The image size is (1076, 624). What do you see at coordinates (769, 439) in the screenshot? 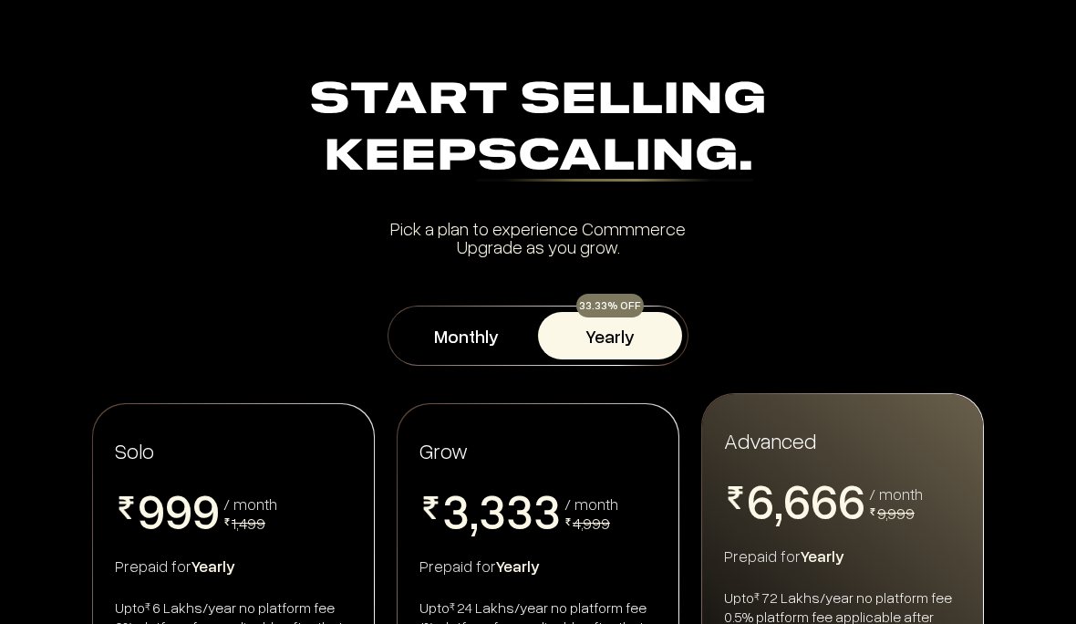
I see `span: Advanced` at bounding box center [769, 439].